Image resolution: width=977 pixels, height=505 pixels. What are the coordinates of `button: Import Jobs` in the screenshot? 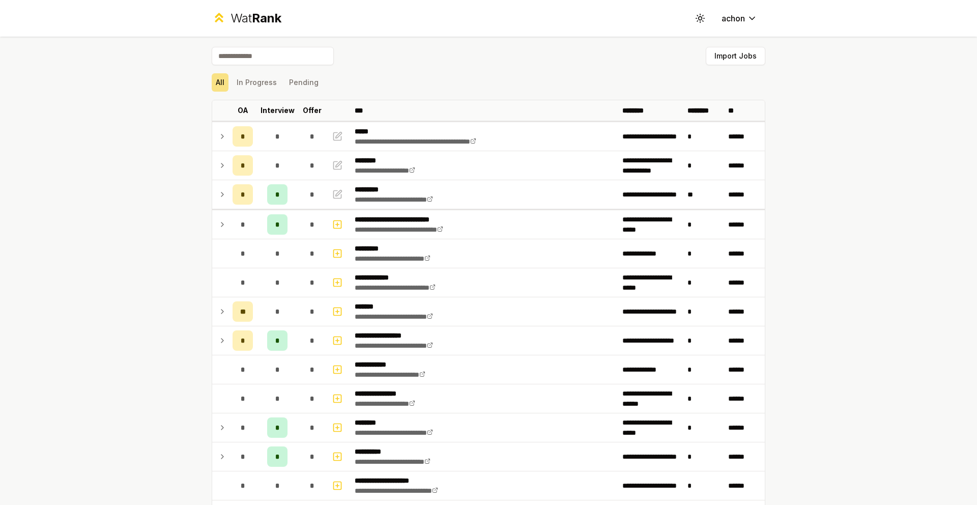 It's located at (735, 56).